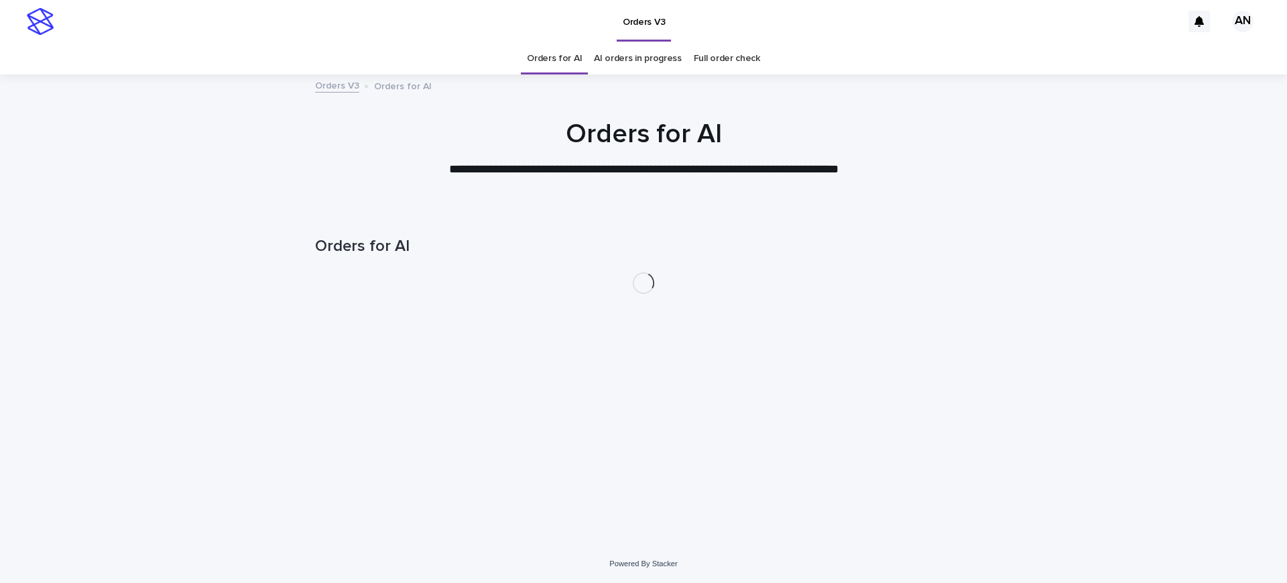 The height and width of the screenshot is (583, 1287). I want to click on a: Powered By Stacker, so click(643, 563).